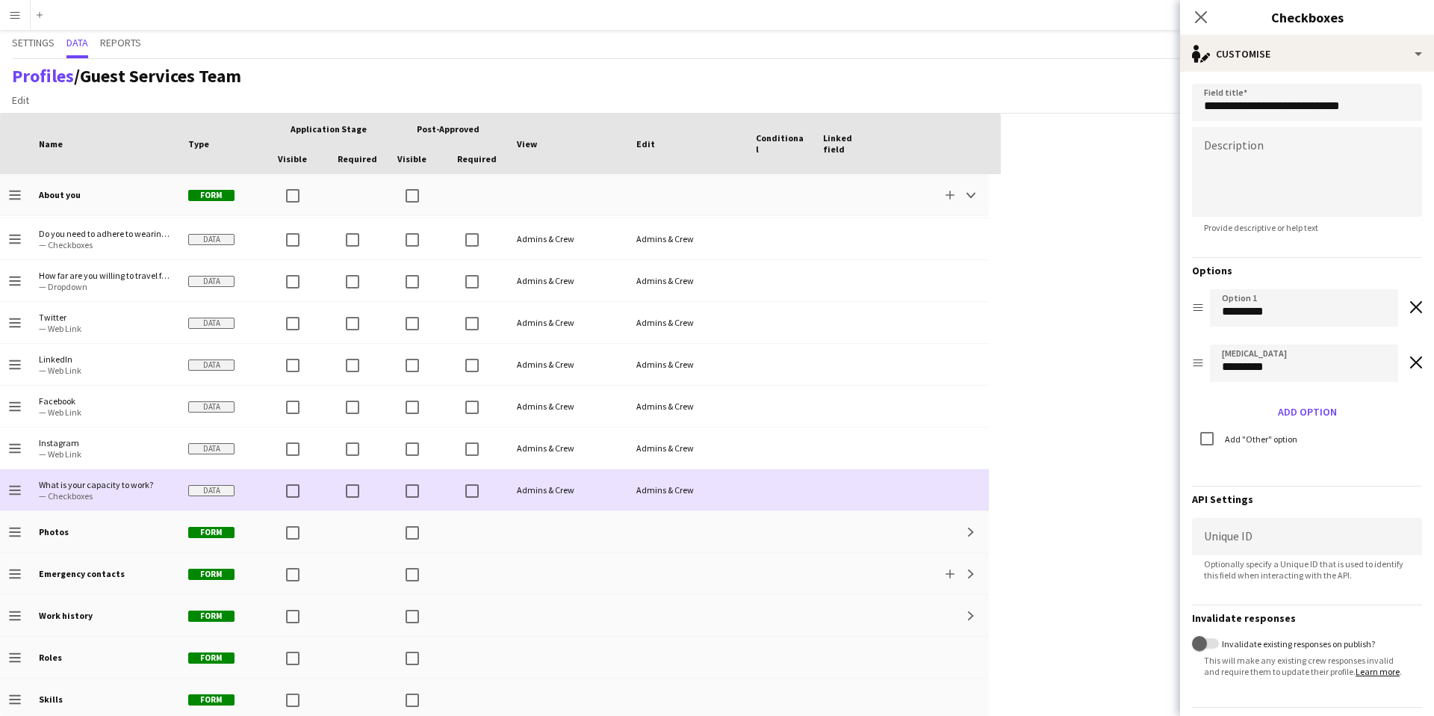 The height and width of the screenshot is (716, 1434). I want to click on span: Optionally specify a Unique ID that is used to identify this field when interacting with the API., so click(1307, 569).